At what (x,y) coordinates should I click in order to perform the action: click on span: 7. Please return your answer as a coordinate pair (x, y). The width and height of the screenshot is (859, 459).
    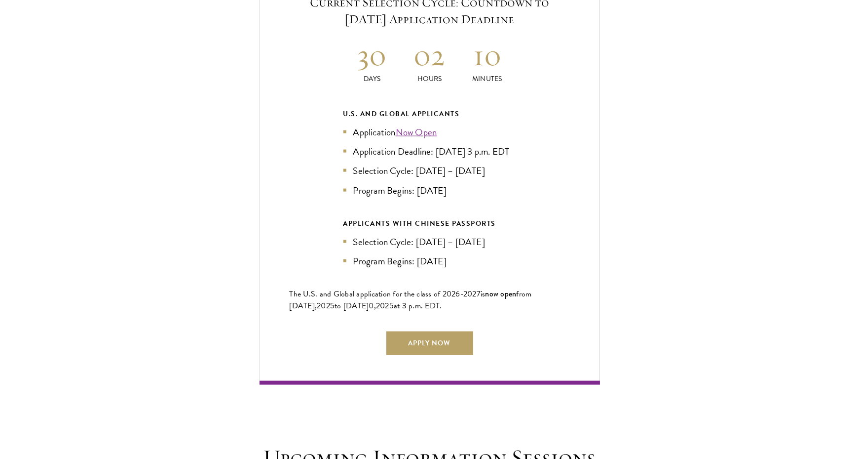
    Looking at the image, I should click on (479, 294).